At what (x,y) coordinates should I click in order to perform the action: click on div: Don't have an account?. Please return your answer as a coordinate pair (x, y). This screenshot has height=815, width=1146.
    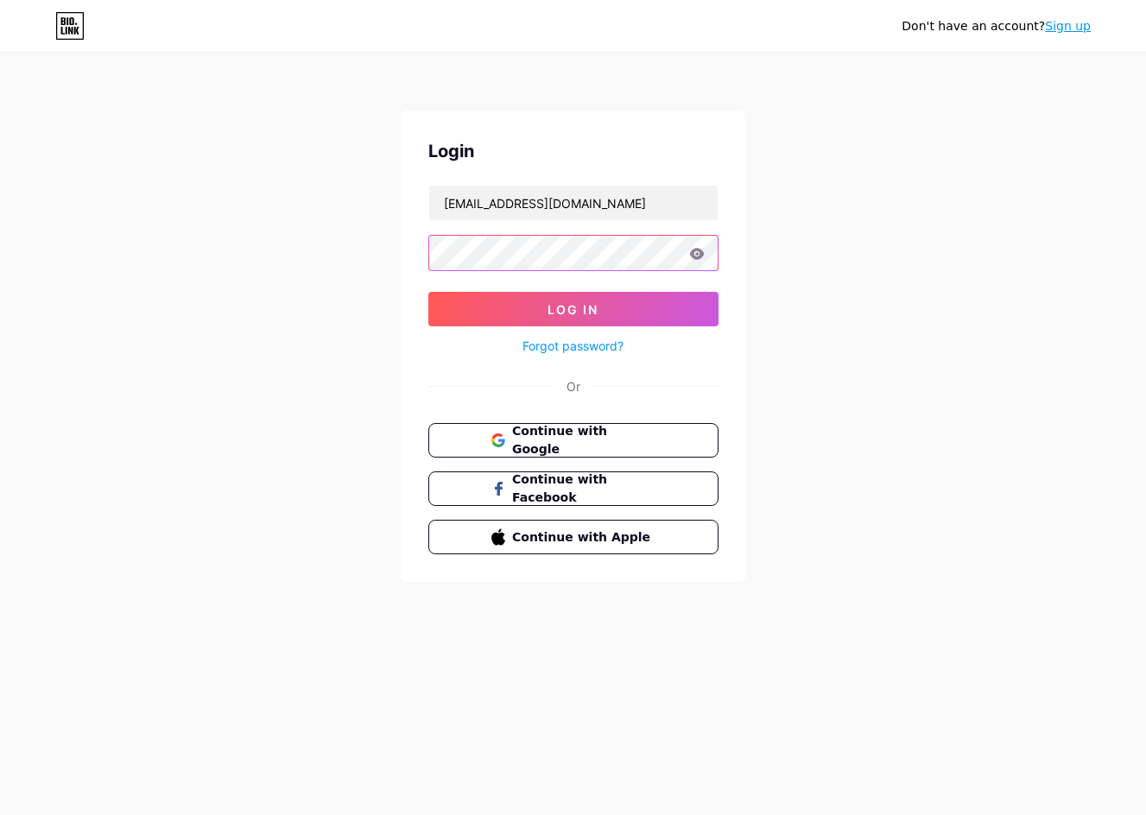
    Looking at the image, I should click on (996, 26).